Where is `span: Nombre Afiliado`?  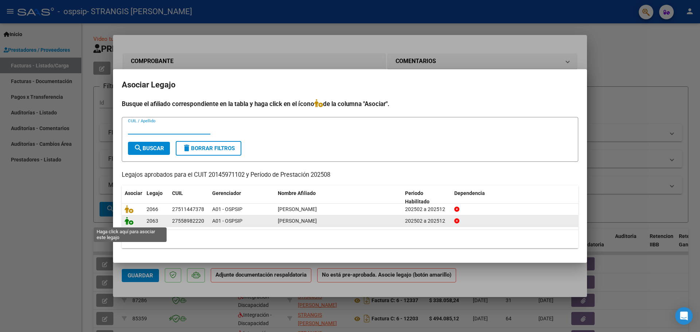 span: Nombre Afiliado is located at coordinates (297, 193).